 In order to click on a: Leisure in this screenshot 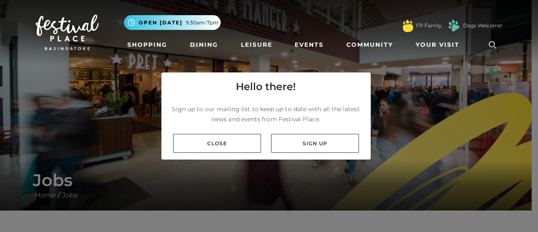, I will do `click(256, 45)`.